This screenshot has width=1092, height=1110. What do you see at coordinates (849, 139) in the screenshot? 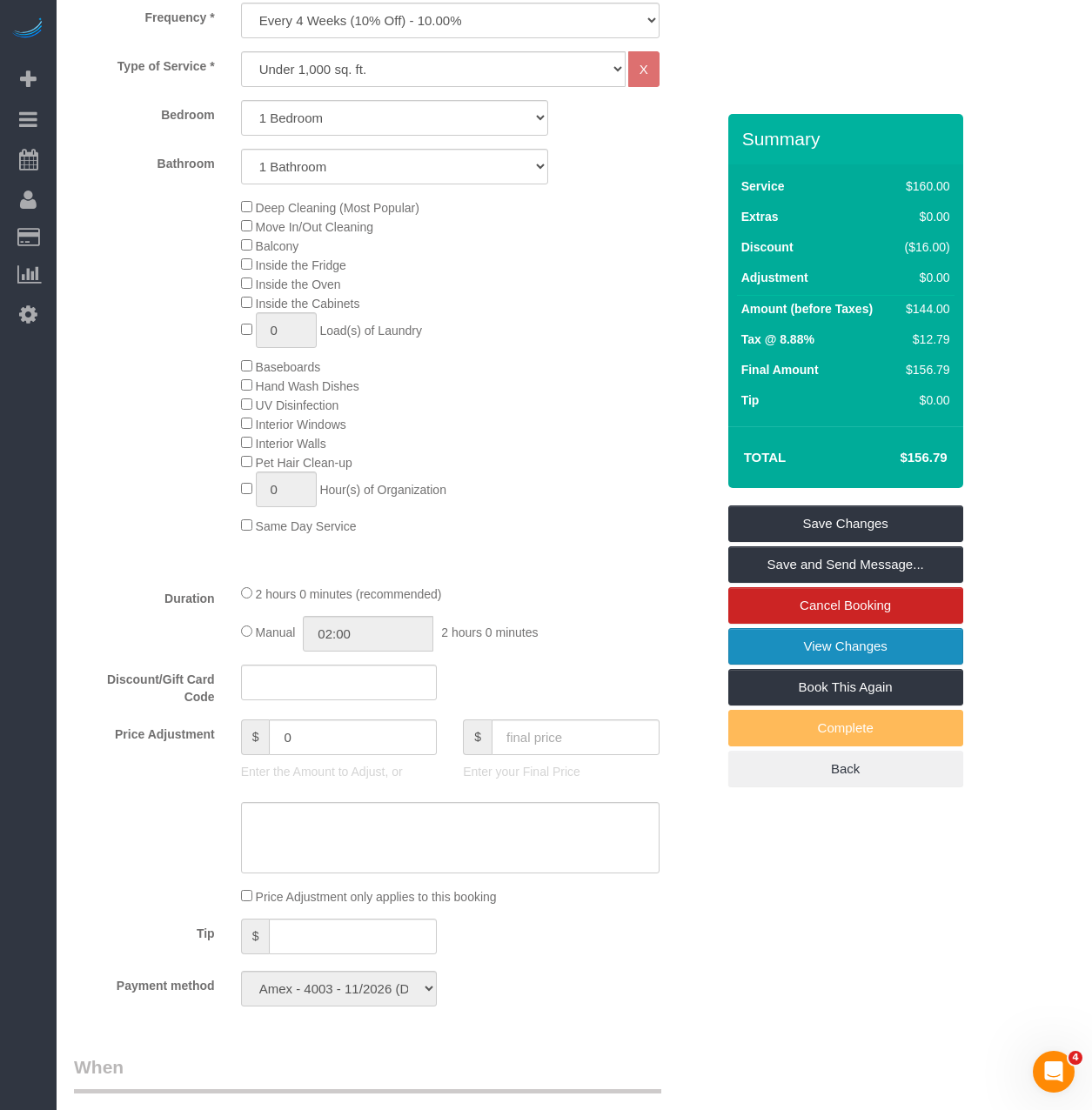
I see `h3: Summary` at bounding box center [849, 139].